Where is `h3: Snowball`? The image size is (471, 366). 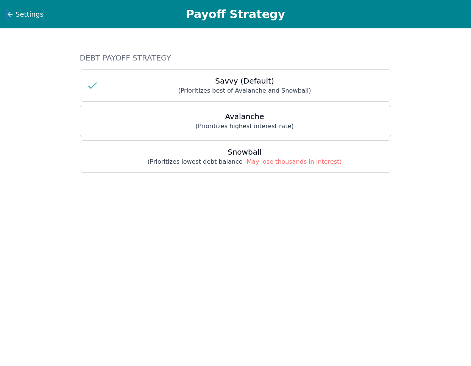 h3: Snowball is located at coordinates (244, 152).